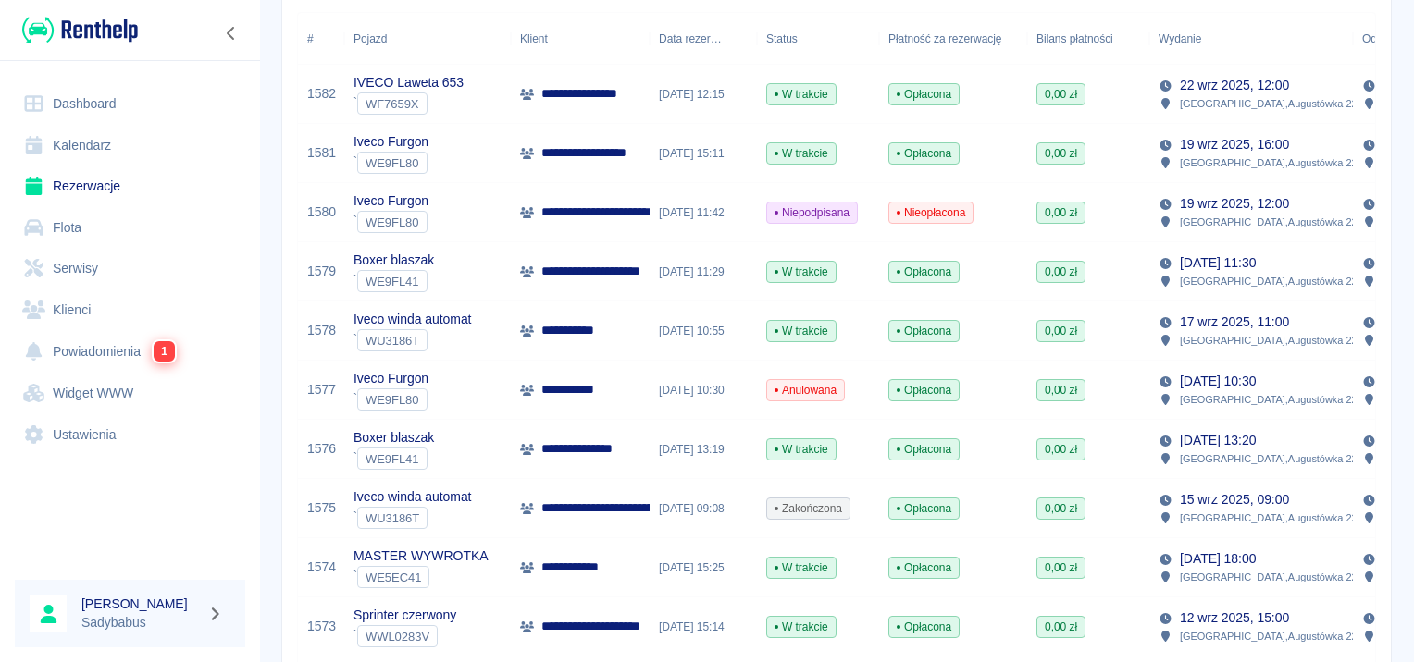 The height and width of the screenshot is (662, 1414). Describe the element at coordinates (80, 30) in the screenshot. I see `img: Renthelp logo` at that location.